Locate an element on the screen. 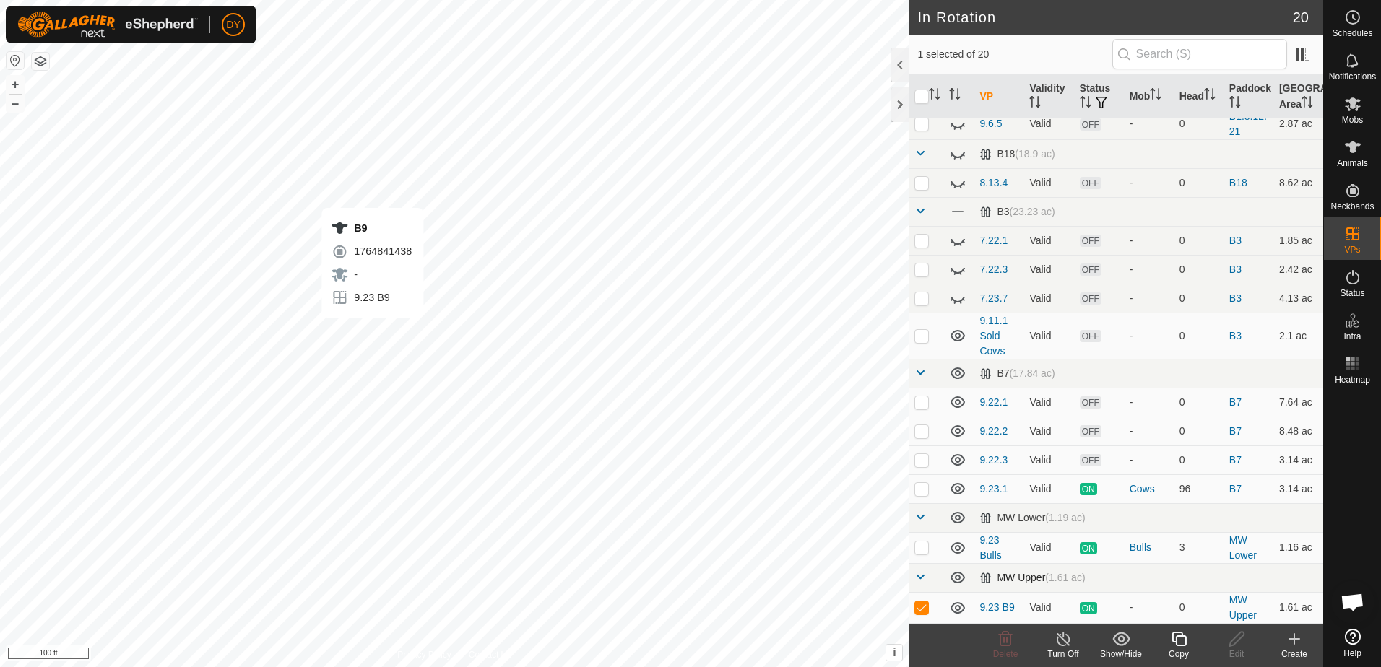 The width and height of the screenshot is (1381, 667). span: Neckbands is located at coordinates (1352, 207).